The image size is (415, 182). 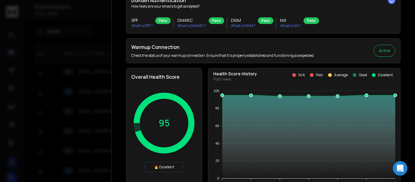 What do you see at coordinates (217, 143) in the screenshot?
I see `tspan: 40` at bounding box center [217, 143].